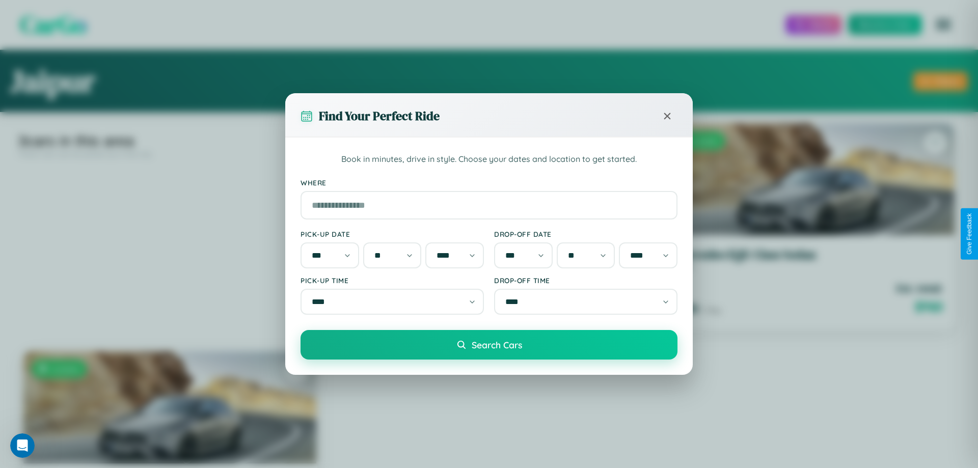  I want to click on label: Pick-up Time, so click(392, 280).